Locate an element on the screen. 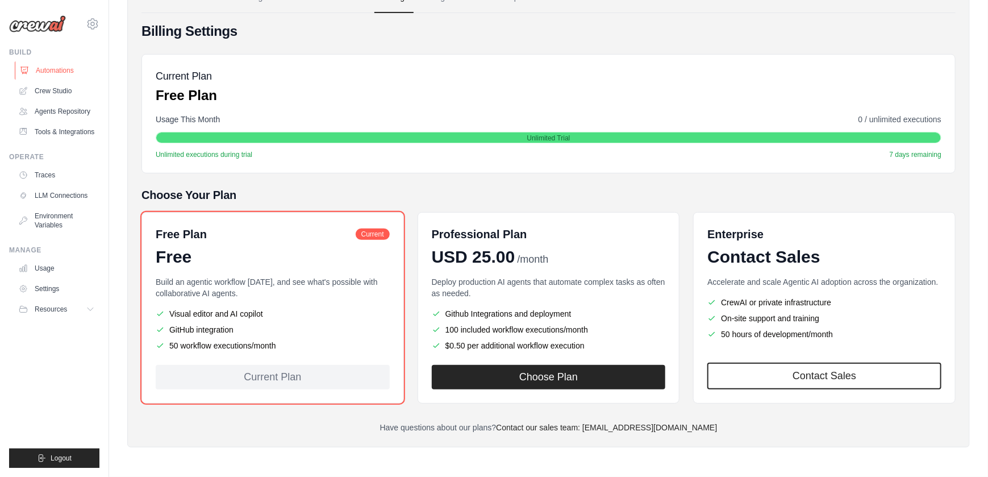  a: Tools & Integrations is located at coordinates (56, 132).